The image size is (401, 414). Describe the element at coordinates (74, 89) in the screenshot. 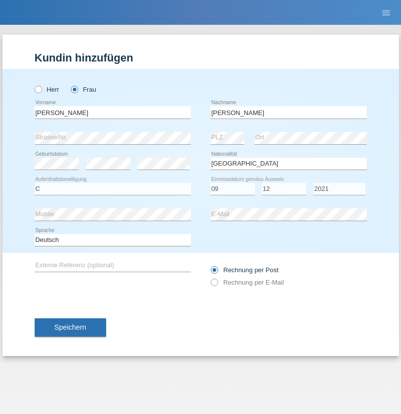

I see `input: Frau` at that location.